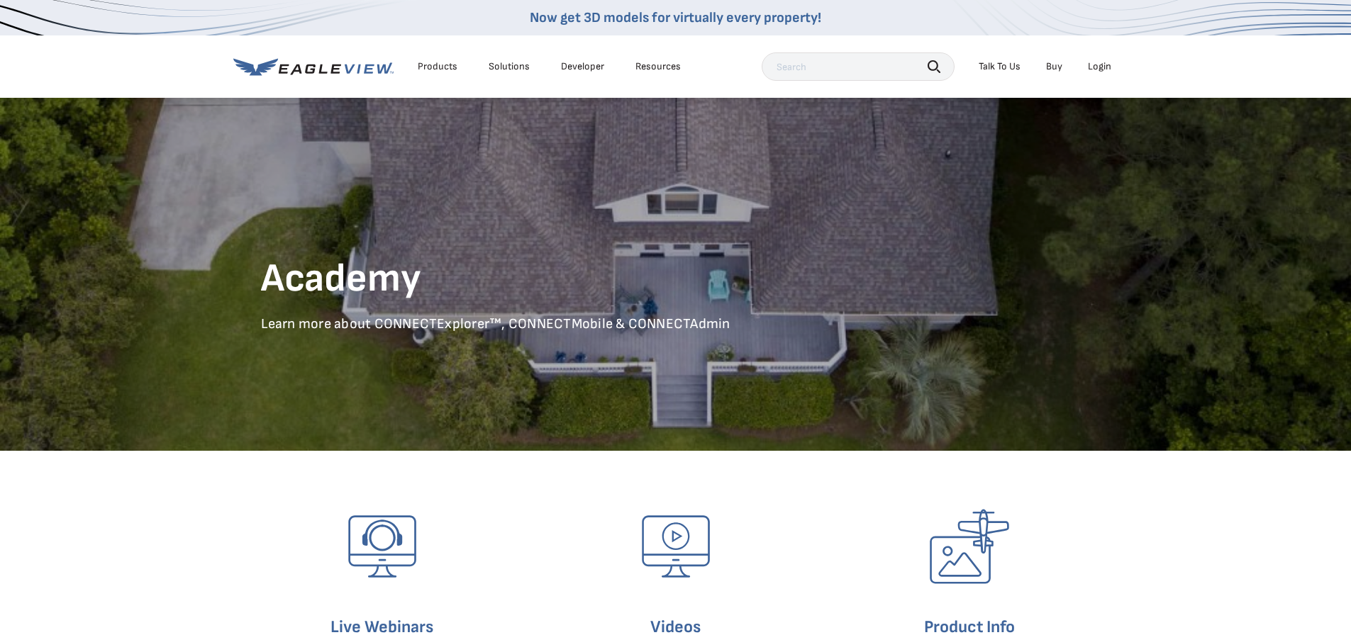 This screenshot has height=635, width=1351. Describe the element at coordinates (582, 67) in the screenshot. I see `a: Developer` at that location.